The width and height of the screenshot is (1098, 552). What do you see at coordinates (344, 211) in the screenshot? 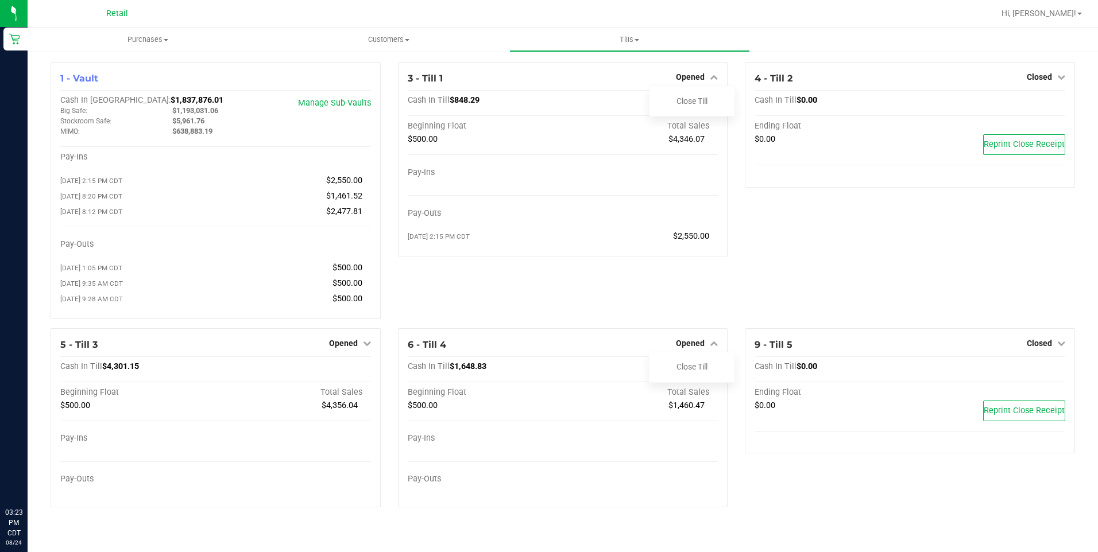
I see `span: $2,477.81` at bounding box center [344, 211].